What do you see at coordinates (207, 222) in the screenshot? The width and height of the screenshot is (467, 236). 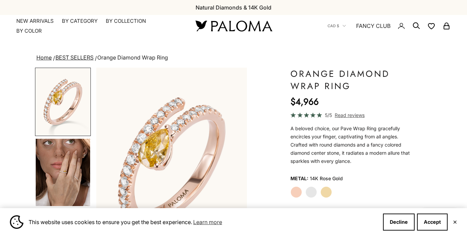 I see `a: Learn more` at bounding box center [207, 222].